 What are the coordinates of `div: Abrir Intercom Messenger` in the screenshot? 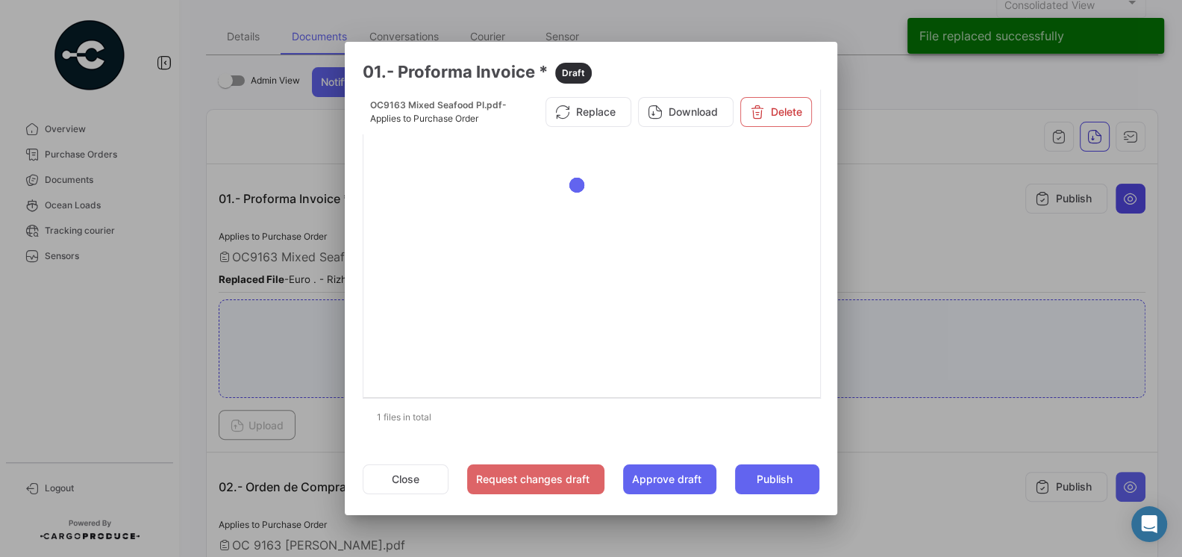 It's located at (1149, 524).